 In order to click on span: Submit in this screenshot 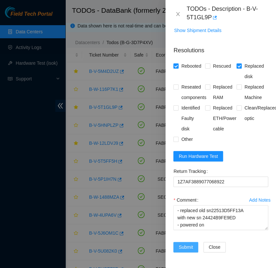, I will do `click(186, 247)`.